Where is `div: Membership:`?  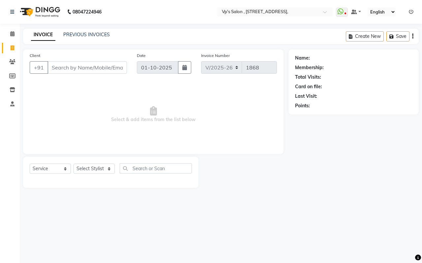
div: Membership: is located at coordinates (309, 68).